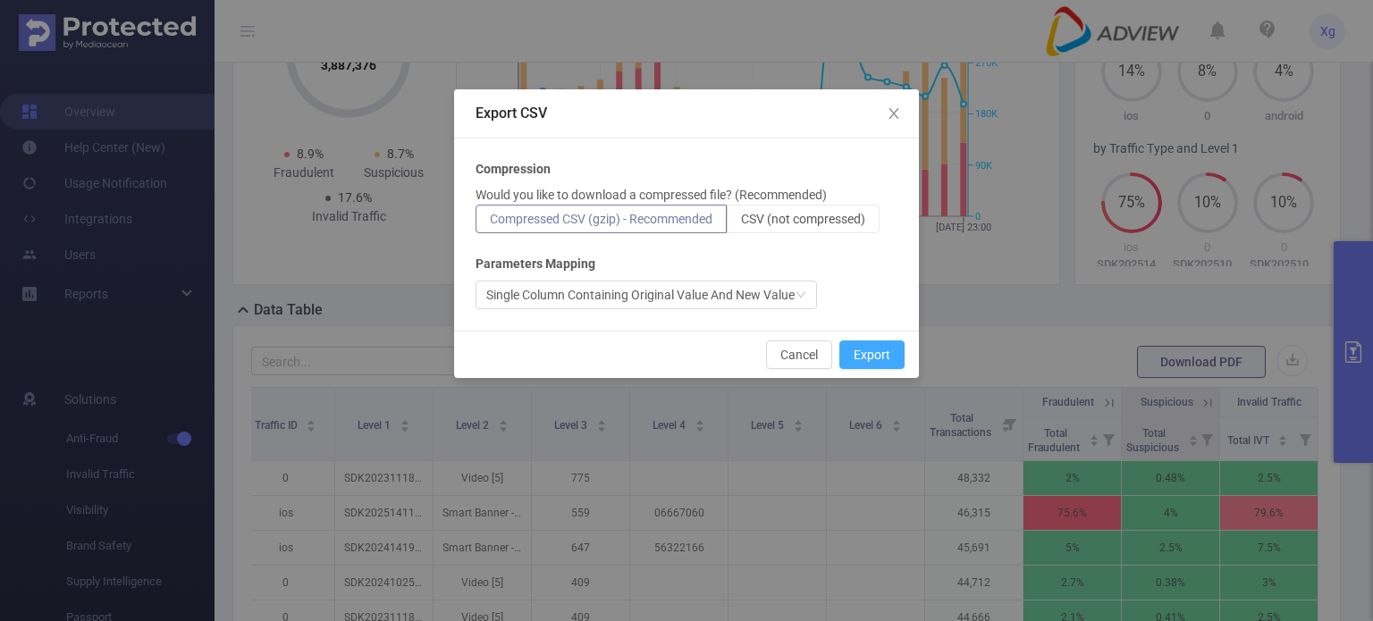 The height and width of the screenshot is (621, 1373). I want to click on button: Cancel, so click(799, 355).